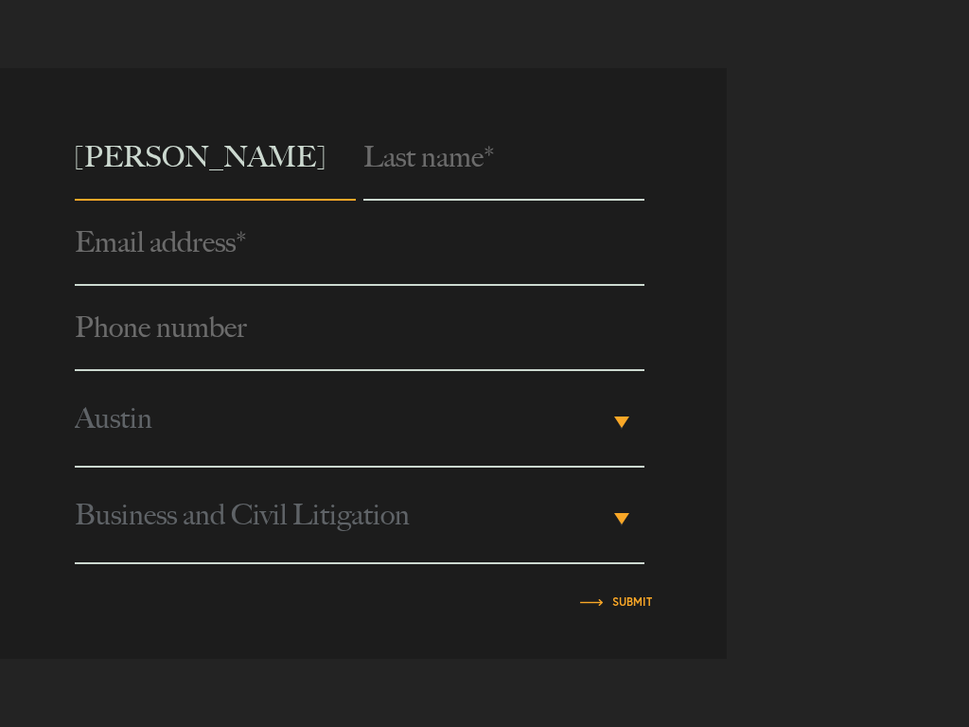 The width and height of the screenshot is (969, 727). Describe the element at coordinates (342, 418) in the screenshot. I see `span: Austin` at that location.